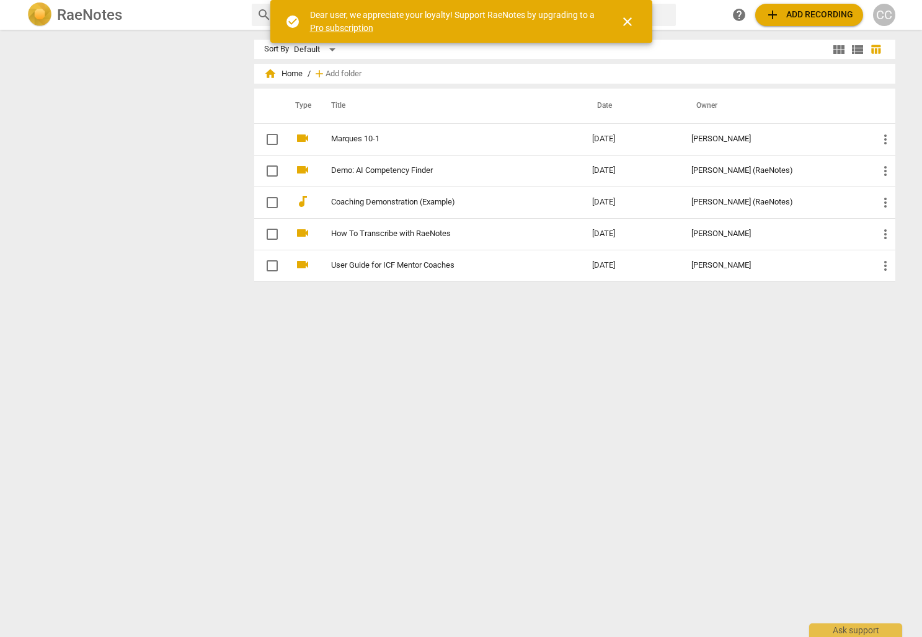 Image resolution: width=922 pixels, height=637 pixels. I want to click on span: home, so click(270, 74).